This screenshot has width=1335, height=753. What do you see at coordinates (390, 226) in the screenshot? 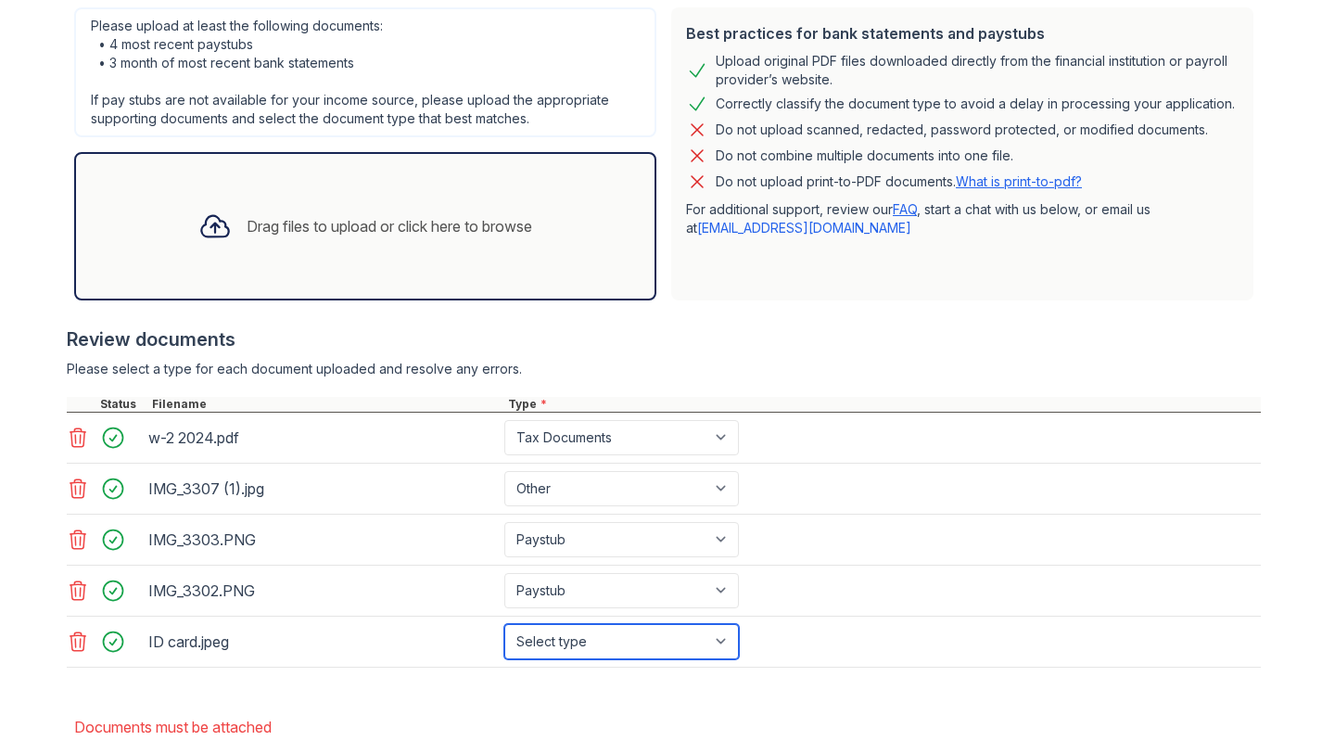
I see `div: Drag files to upload or click here to browse` at bounding box center [390, 226].